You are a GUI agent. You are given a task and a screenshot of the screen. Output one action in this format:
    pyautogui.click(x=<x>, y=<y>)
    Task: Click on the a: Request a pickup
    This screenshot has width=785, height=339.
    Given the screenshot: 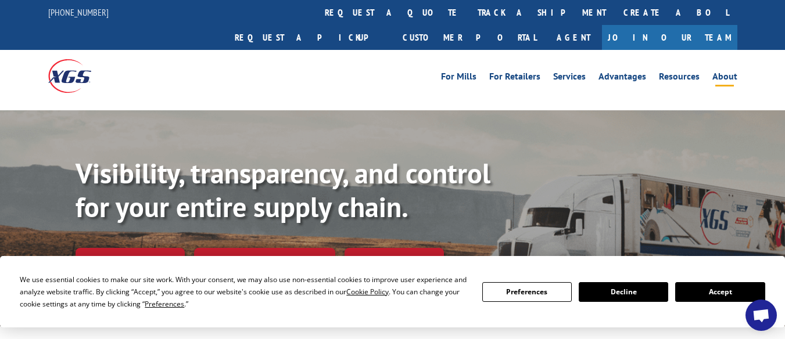 What is the action you would take?
    pyautogui.click(x=310, y=37)
    